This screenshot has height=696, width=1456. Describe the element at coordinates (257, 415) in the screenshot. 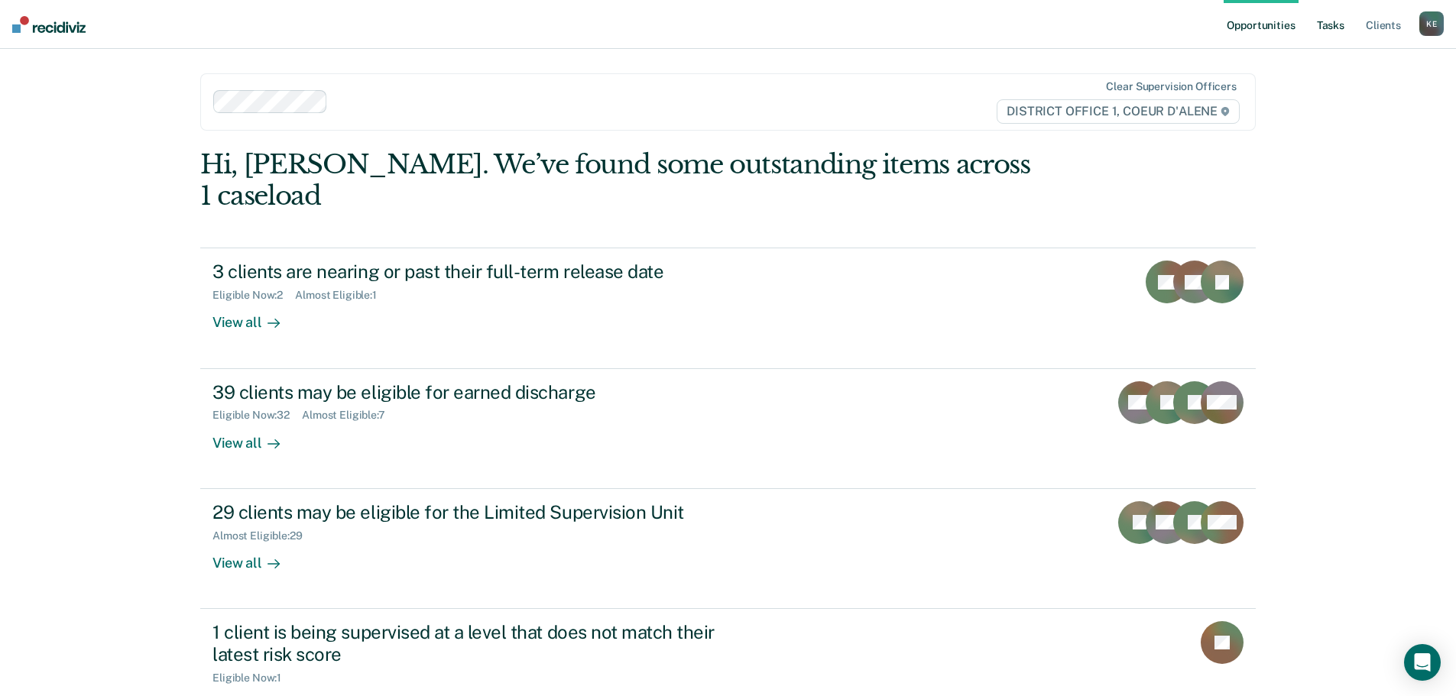

I see `div: Eligible Now : 32` at that location.